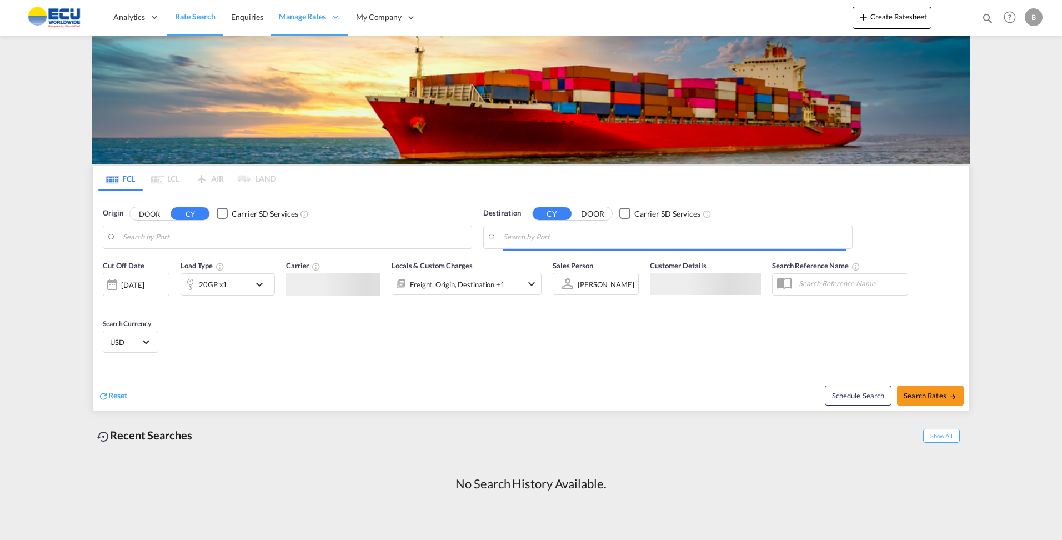 The width and height of the screenshot is (1062, 540). I want to click on span: USD, so click(125, 342).